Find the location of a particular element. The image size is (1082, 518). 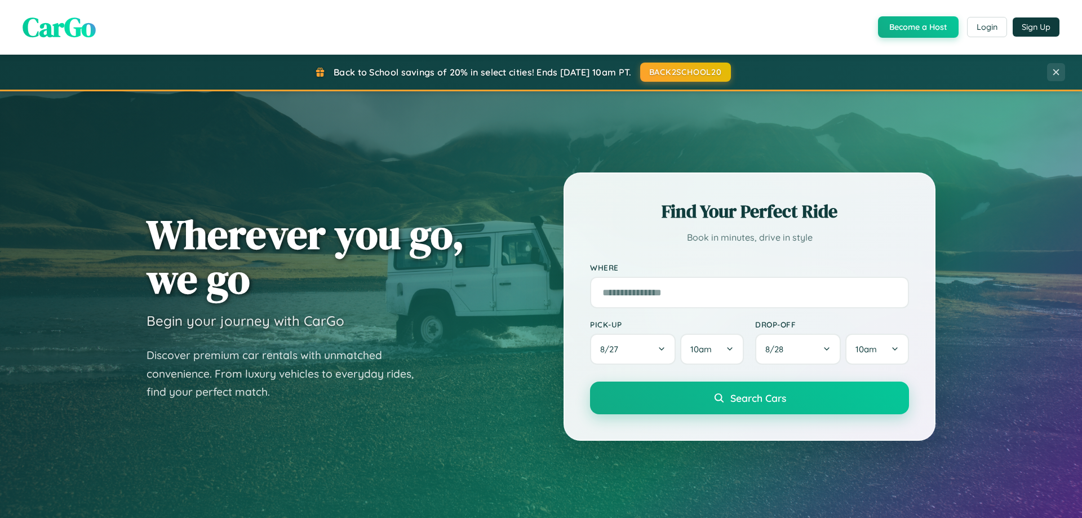

button: Become a Host is located at coordinates (918, 27).